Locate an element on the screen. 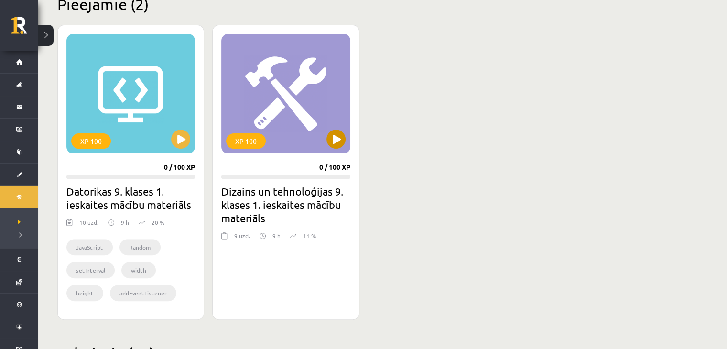 The width and height of the screenshot is (727, 349). li: Random is located at coordinates (140, 247).